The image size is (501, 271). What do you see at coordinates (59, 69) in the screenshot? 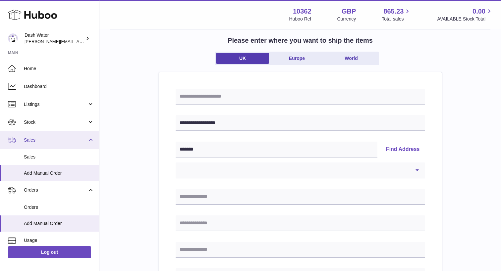
I see `span: Home` at bounding box center [59, 69].